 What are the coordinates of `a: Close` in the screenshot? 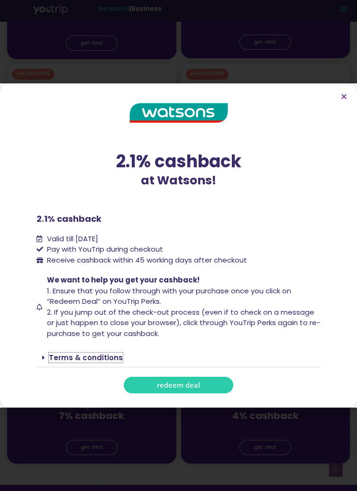 It's located at (344, 96).